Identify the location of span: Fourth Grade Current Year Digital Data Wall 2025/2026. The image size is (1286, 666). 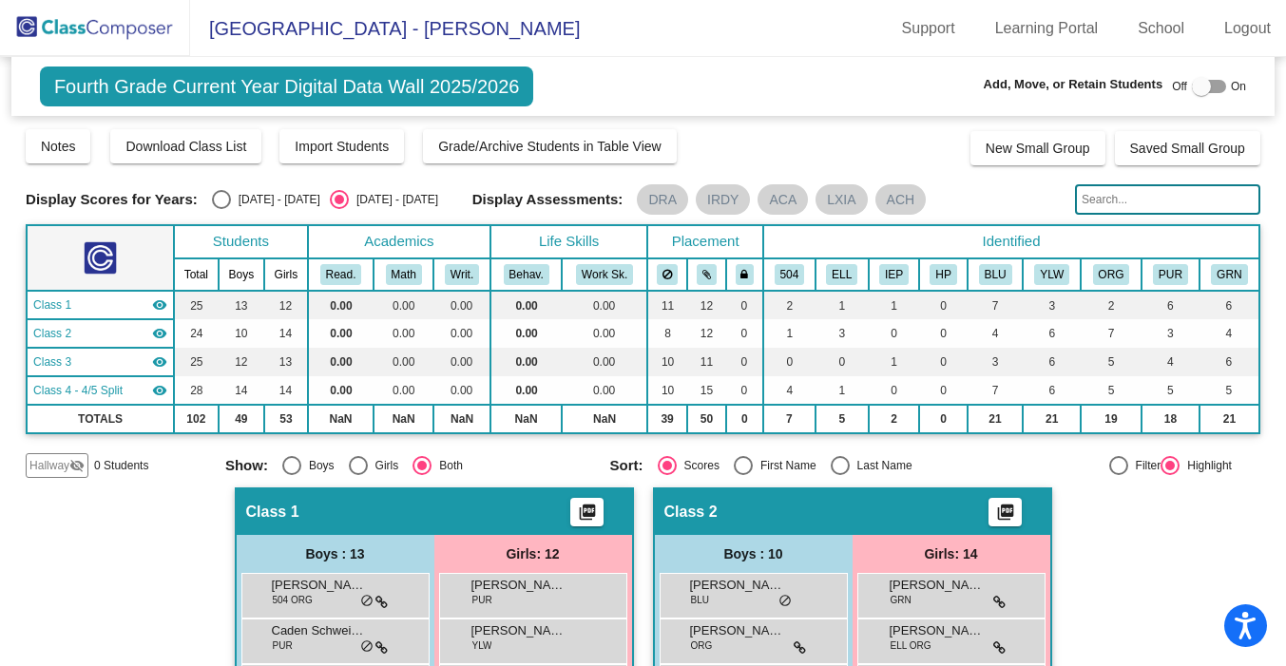
(287, 86).